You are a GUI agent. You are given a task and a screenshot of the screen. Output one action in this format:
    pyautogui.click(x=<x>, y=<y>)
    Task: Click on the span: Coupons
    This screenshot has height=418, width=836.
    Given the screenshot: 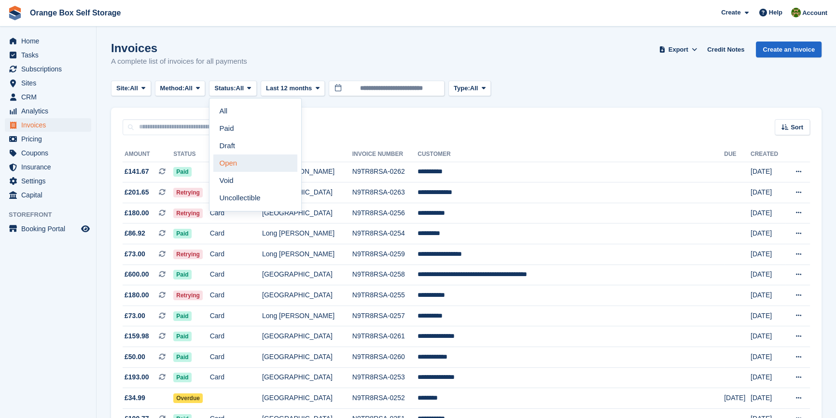 What is the action you would take?
    pyautogui.click(x=50, y=153)
    